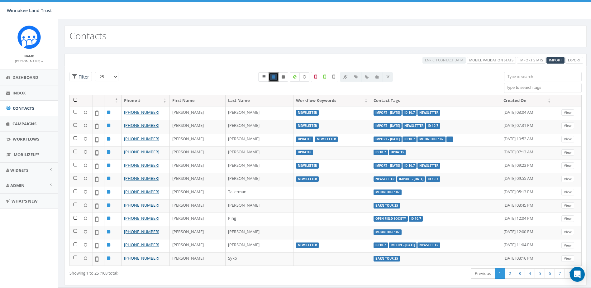 This screenshot has height=288, width=591. Describe the element at coordinates (260, 193) in the screenshot. I see `td: Tallerman` at that location.